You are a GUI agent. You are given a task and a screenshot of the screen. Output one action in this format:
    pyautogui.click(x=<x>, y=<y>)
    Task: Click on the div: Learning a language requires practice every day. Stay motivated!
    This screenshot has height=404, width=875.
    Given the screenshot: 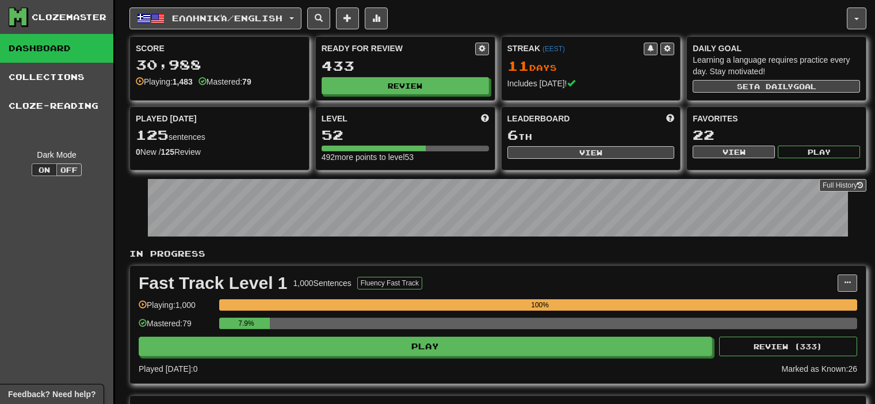 What is the action you would take?
    pyautogui.click(x=776, y=66)
    